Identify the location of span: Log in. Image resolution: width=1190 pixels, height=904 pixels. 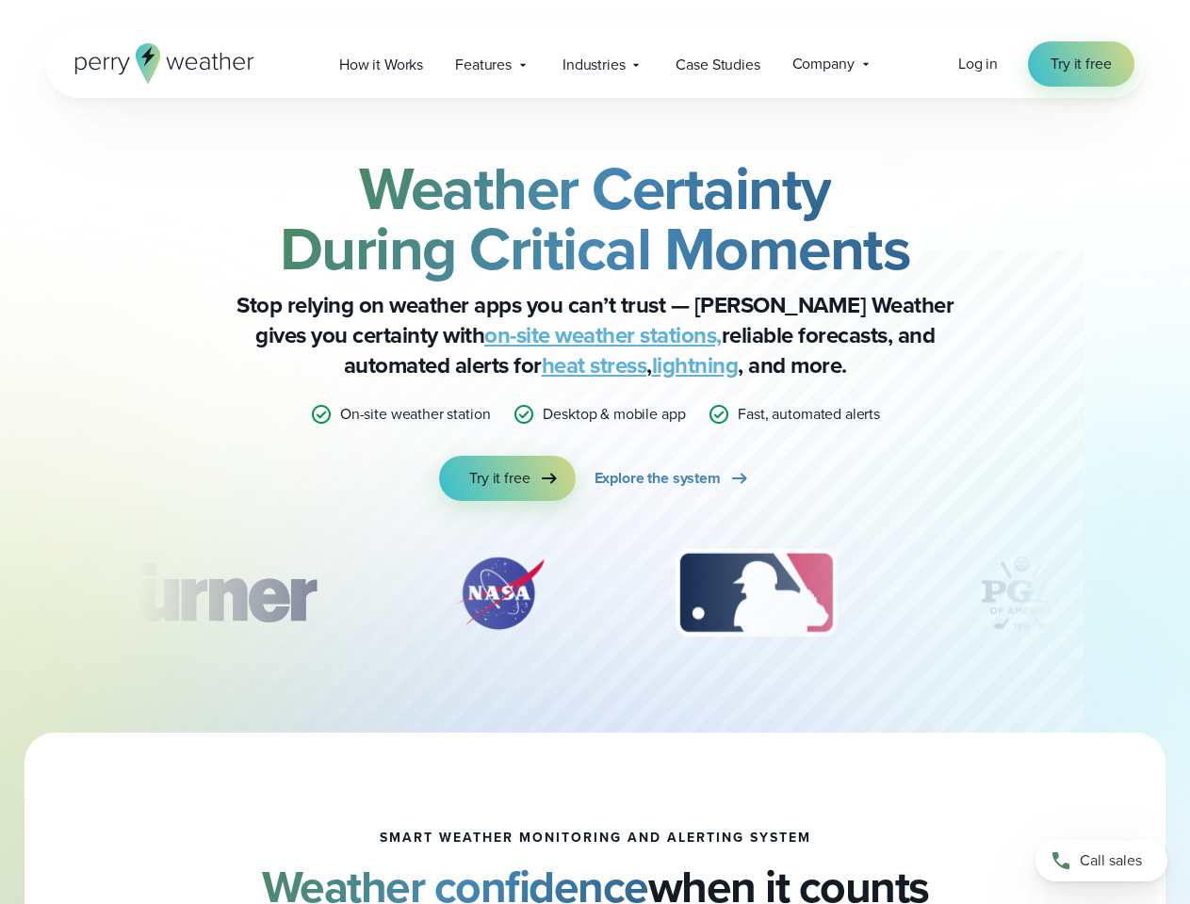
(978, 63).